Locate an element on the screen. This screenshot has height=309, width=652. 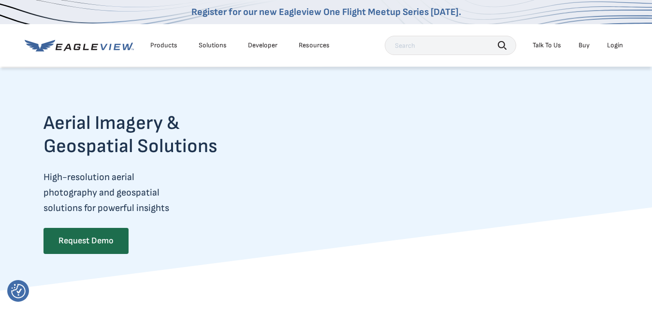
a: Buy is located at coordinates (584, 45).